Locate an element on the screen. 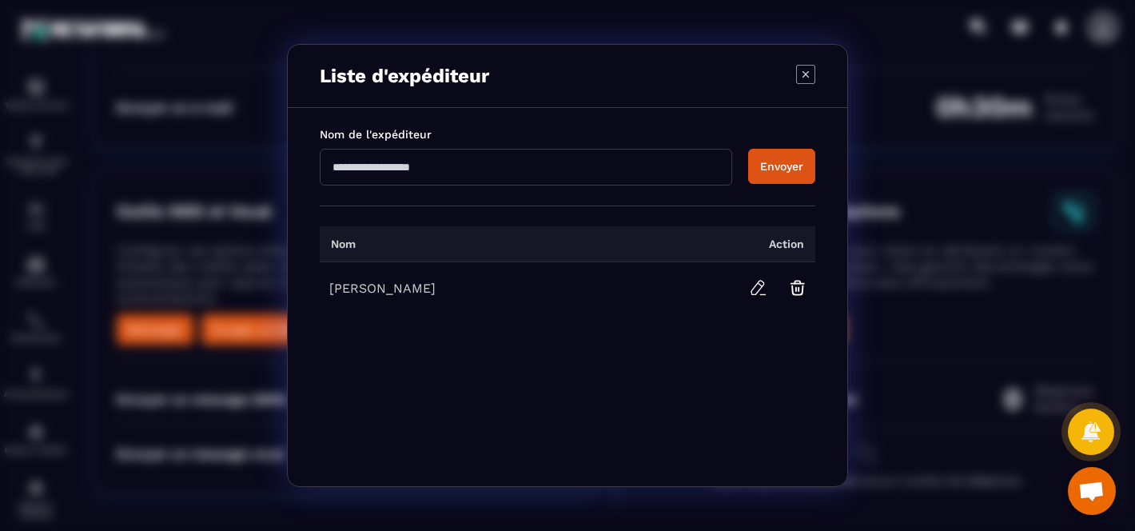 Image resolution: width=1135 pixels, height=531 pixels. div: Liste d'expéditeur is located at coordinates (405, 76).